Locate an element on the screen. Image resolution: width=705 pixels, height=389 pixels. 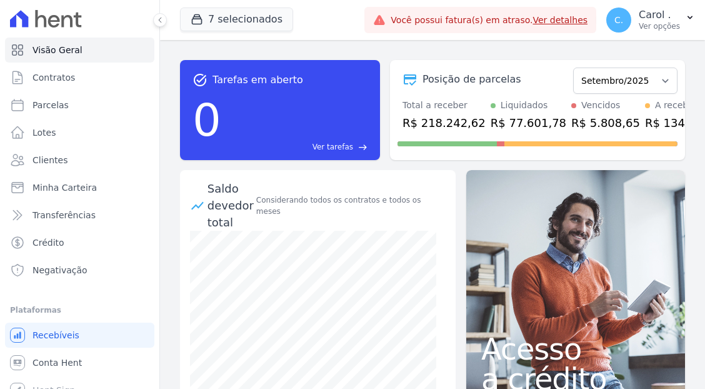
a: Negativação is located at coordinates (79, 270).